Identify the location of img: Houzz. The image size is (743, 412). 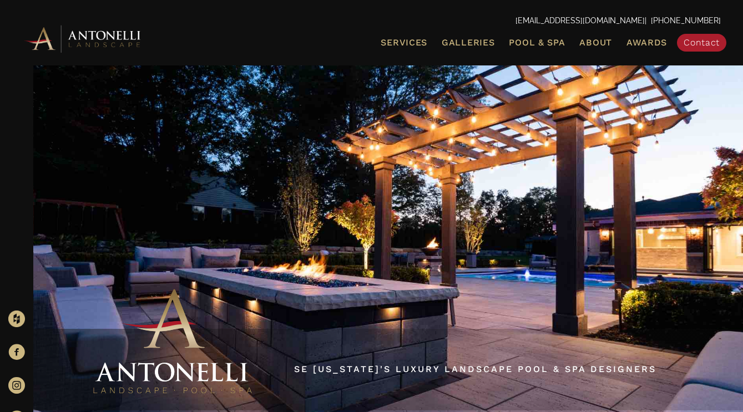
(17, 319).